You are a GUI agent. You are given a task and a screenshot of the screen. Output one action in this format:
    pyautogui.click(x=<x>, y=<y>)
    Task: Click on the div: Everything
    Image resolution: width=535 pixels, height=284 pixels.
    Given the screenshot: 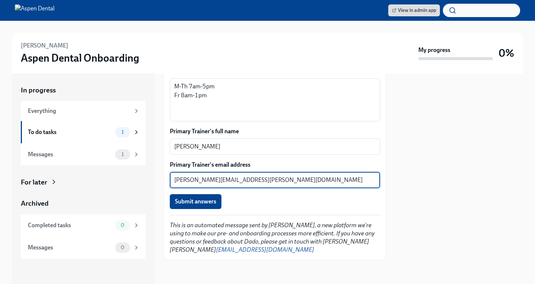 What is the action you would take?
    pyautogui.click(x=79, y=111)
    